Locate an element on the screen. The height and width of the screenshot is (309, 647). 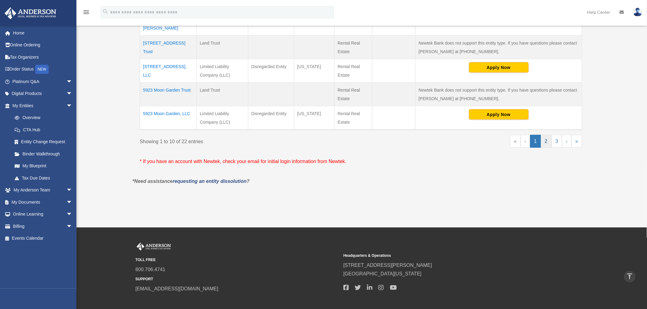
a: My Blueprint is located at coordinates (43, 166).